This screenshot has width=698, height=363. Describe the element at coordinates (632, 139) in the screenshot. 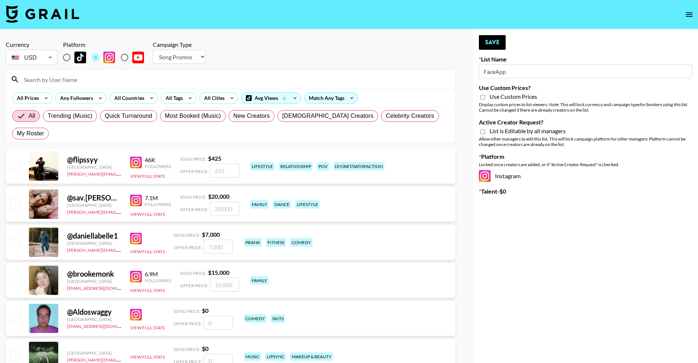

I see `em: other managers` at that location.